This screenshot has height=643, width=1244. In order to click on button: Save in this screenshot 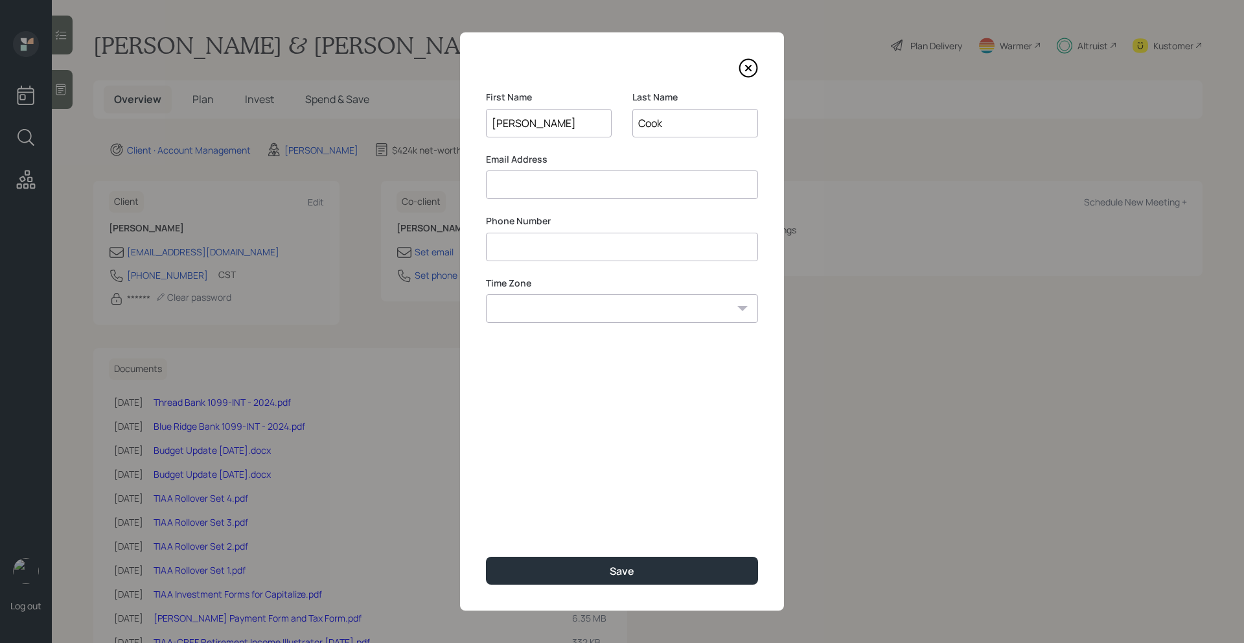, I will do `click(622, 570)`.